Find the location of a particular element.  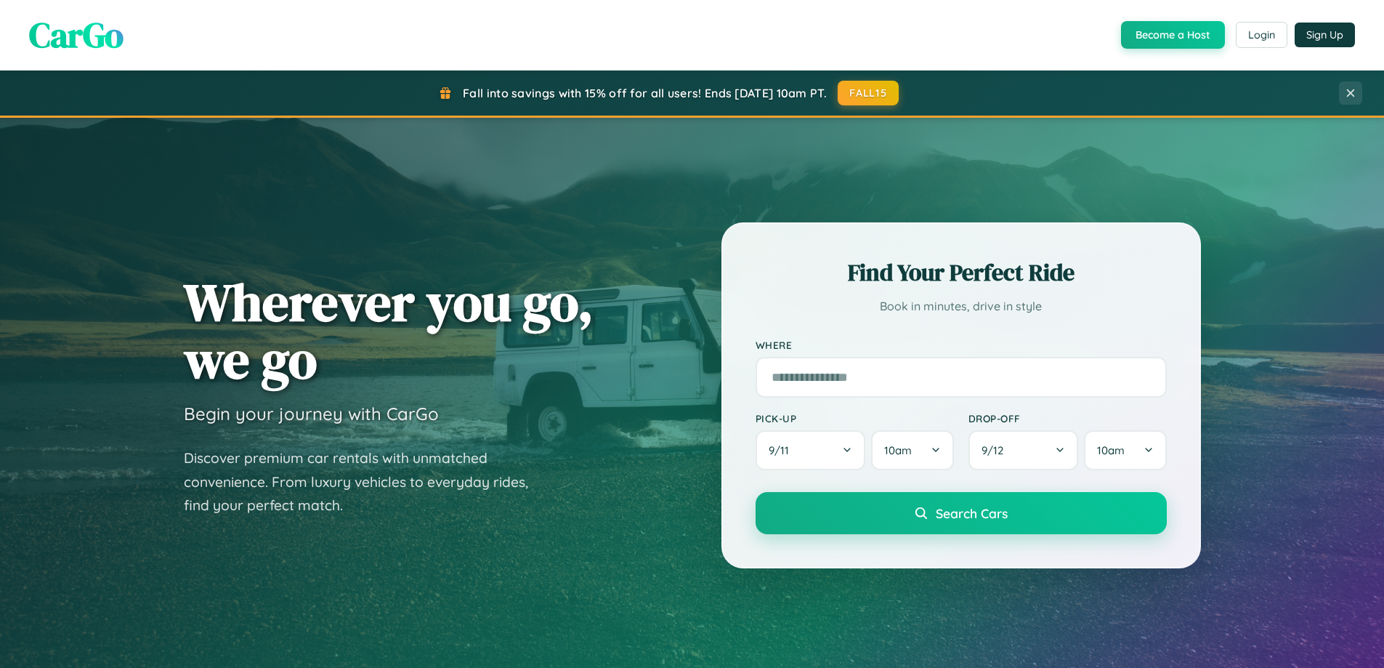

button: 9/12 is located at coordinates (1023, 450).